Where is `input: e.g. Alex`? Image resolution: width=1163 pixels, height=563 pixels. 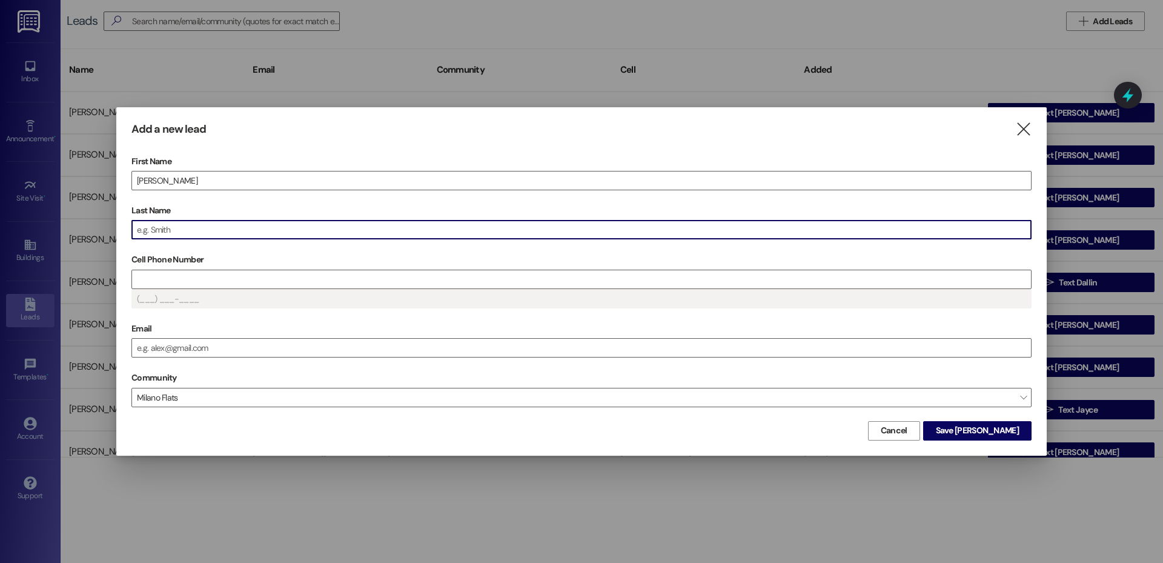 input: e.g. Alex is located at coordinates (581, 181).